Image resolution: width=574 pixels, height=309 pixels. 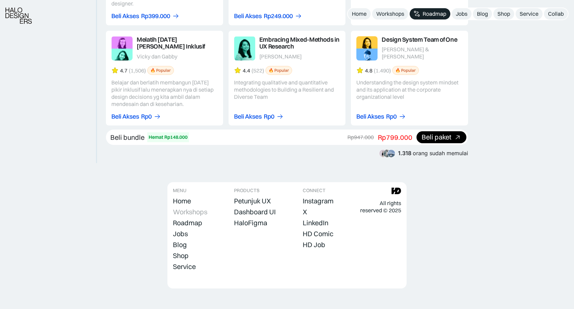 What do you see at coordinates (436, 137) in the screenshot?
I see `div: Beli paket` at bounding box center [436, 137].